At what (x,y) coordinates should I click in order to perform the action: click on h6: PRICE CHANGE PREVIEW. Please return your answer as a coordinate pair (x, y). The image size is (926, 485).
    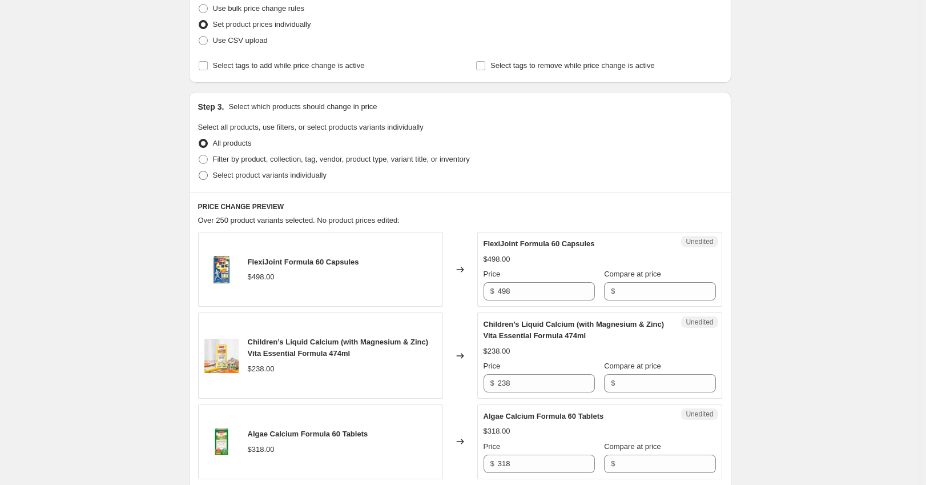
    Looking at the image, I should click on (460, 207).